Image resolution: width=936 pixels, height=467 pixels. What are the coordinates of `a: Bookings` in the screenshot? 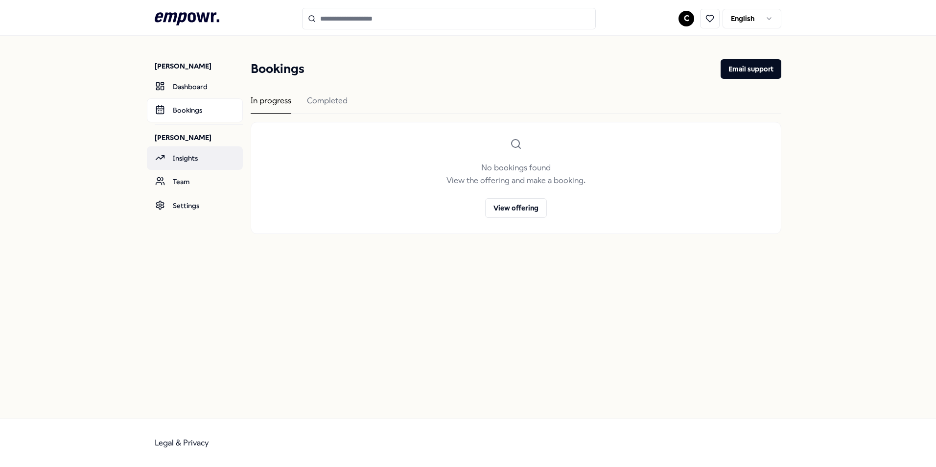 It's located at (195, 110).